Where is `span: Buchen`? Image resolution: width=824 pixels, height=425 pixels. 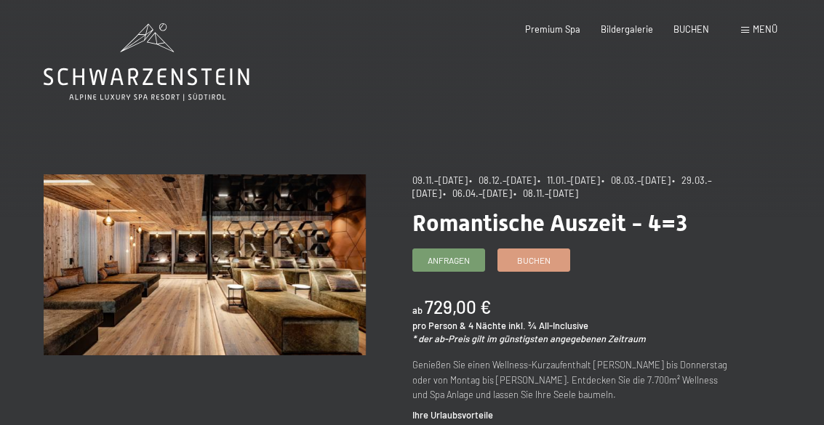 span: Buchen is located at coordinates (534, 260).